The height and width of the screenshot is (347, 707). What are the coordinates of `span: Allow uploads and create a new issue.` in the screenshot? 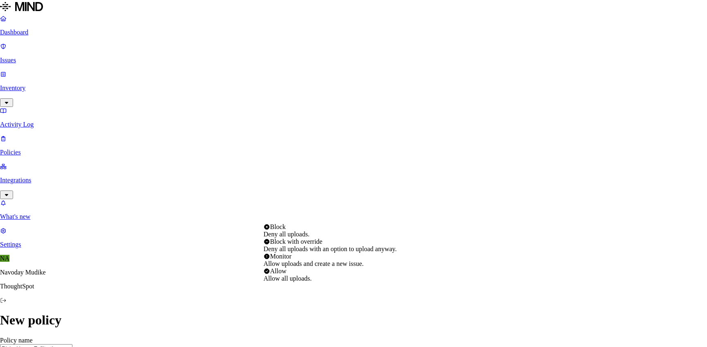 It's located at (313, 263).